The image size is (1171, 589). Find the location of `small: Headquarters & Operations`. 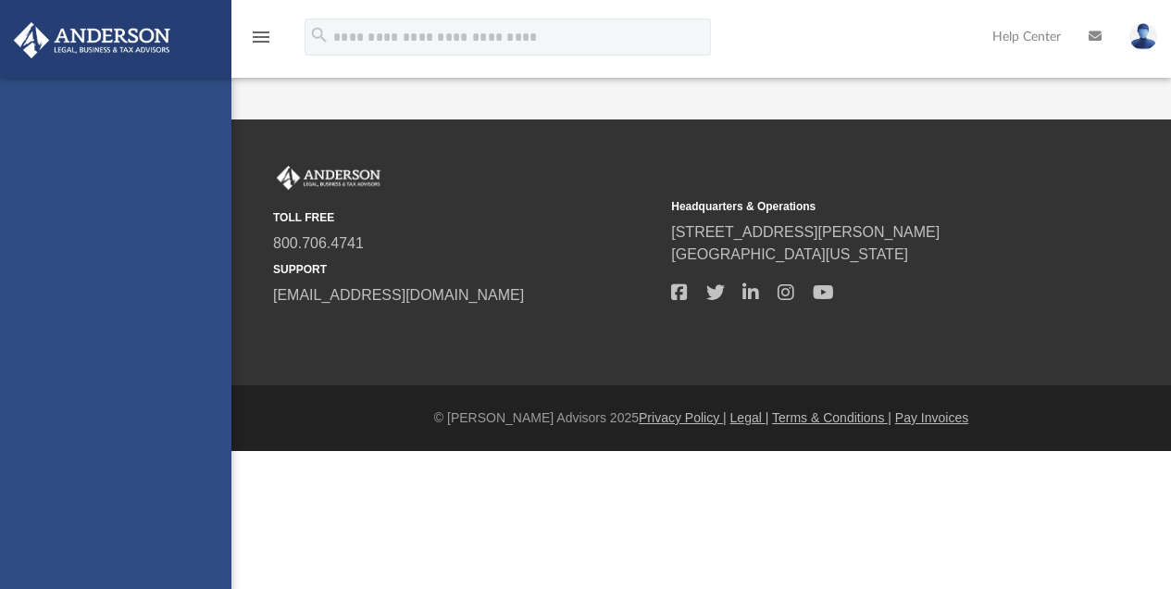

small: Headquarters & Operations is located at coordinates (864, 206).